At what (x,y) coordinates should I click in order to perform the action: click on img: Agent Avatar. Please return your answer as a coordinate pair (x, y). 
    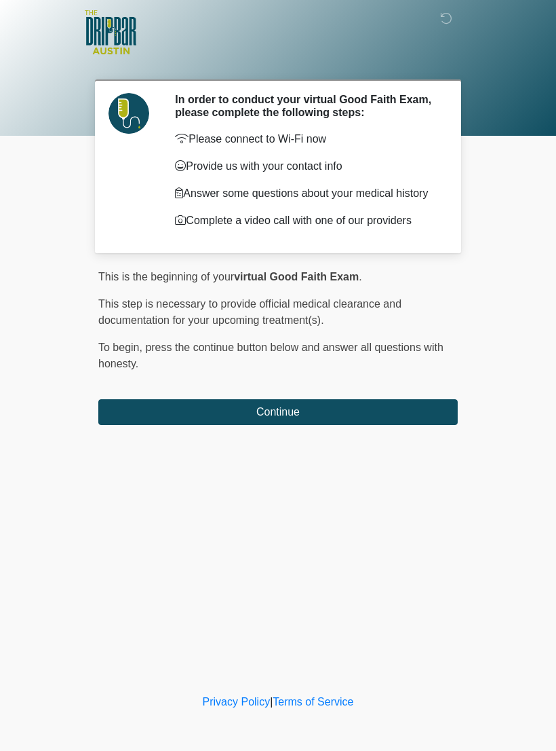
    Looking at the image, I should click on (129, 113).